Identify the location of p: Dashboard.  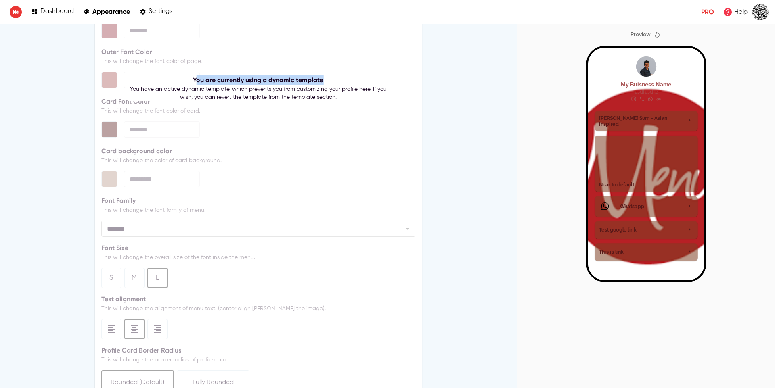
(57, 11).